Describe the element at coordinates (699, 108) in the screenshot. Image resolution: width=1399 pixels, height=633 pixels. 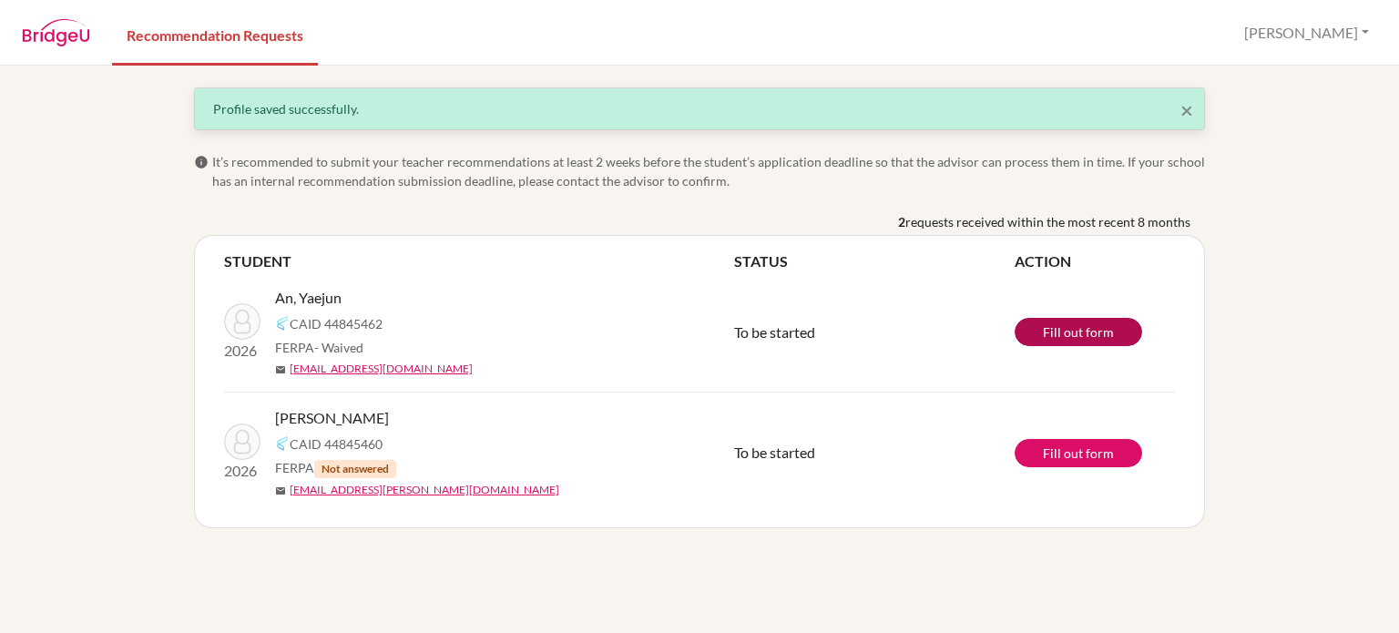
I see `div: Profile saved successfully.` at that location.